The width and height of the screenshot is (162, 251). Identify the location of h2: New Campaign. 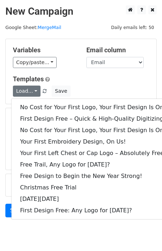
(81, 11).